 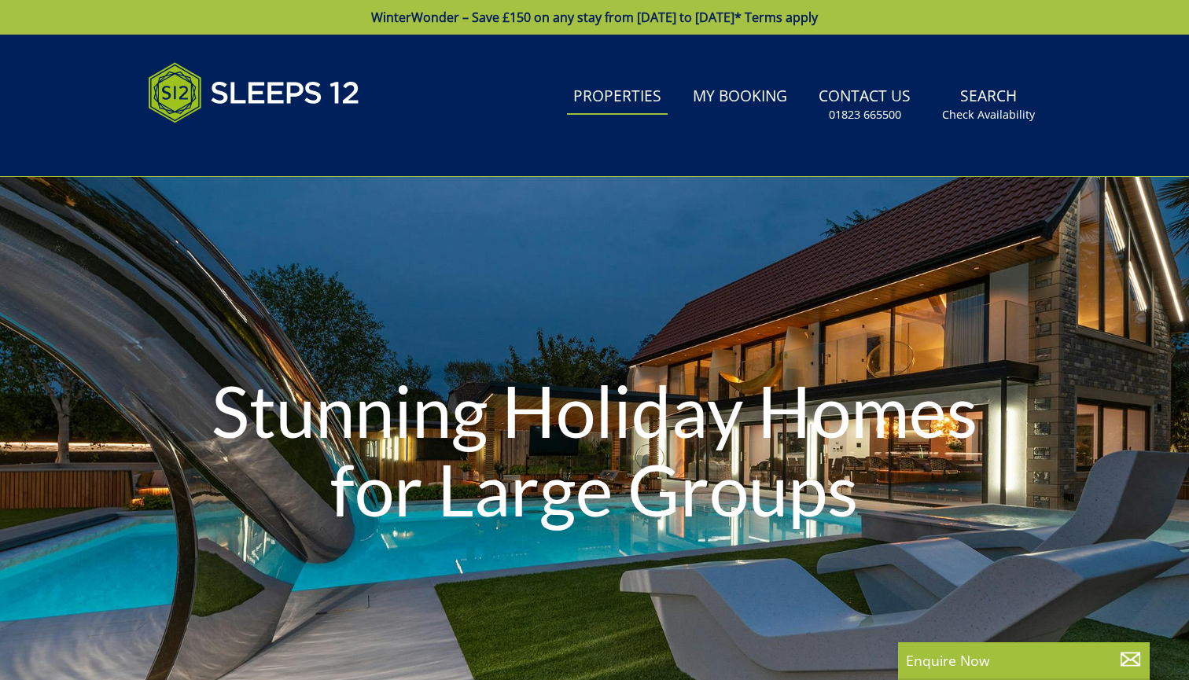 What do you see at coordinates (989, 105) in the screenshot?
I see `a: SearchCheck Availability` at bounding box center [989, 105].